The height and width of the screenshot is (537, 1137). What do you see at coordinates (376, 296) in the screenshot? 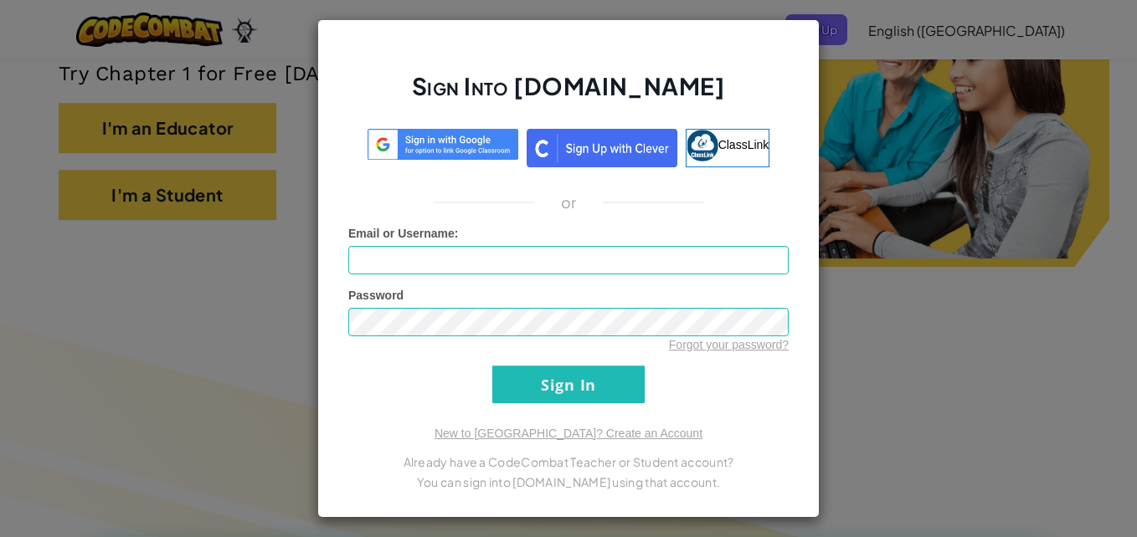
I see `span: Password` at bounding box center [376, 296].